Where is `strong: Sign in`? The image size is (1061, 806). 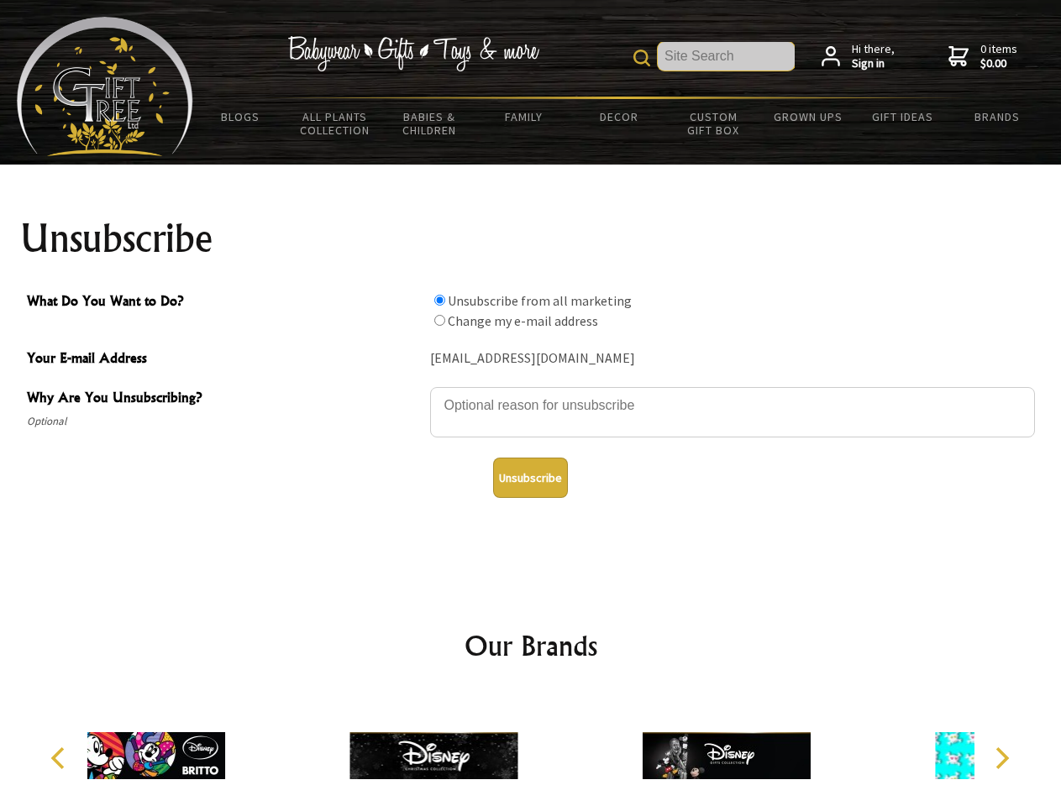 strong: Sign in is located at coordinates (873, 64).